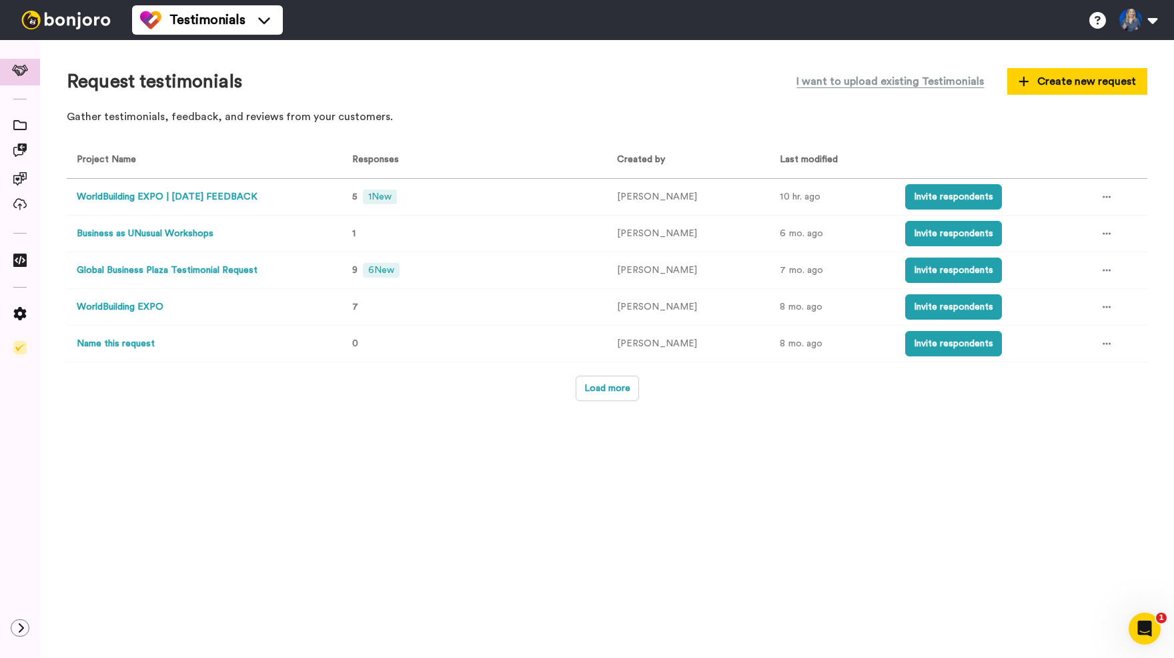  Describe the element at coordinates (1077, 81) in the screenshot. I see `button: Create new request` at that location.